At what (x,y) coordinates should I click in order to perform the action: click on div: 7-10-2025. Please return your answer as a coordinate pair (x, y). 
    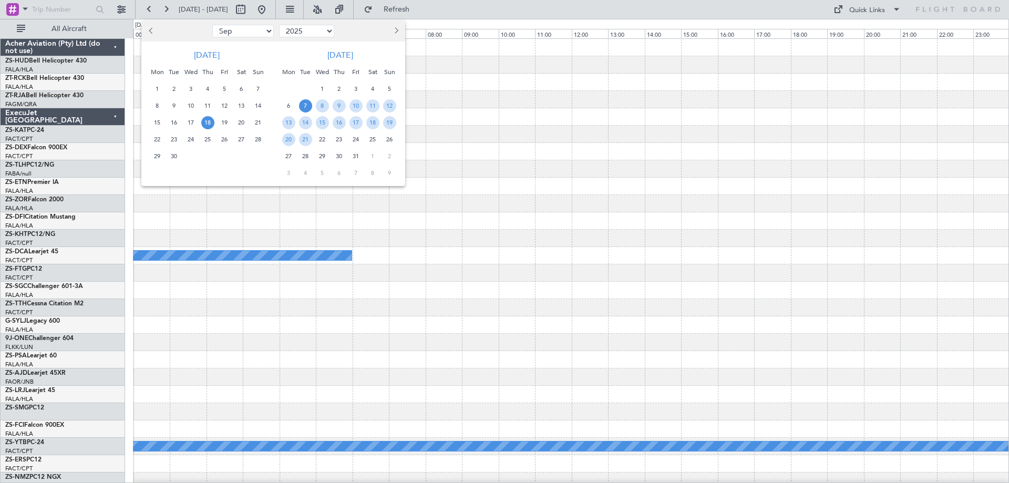
    Looking at the image, I should click on (305, 106).